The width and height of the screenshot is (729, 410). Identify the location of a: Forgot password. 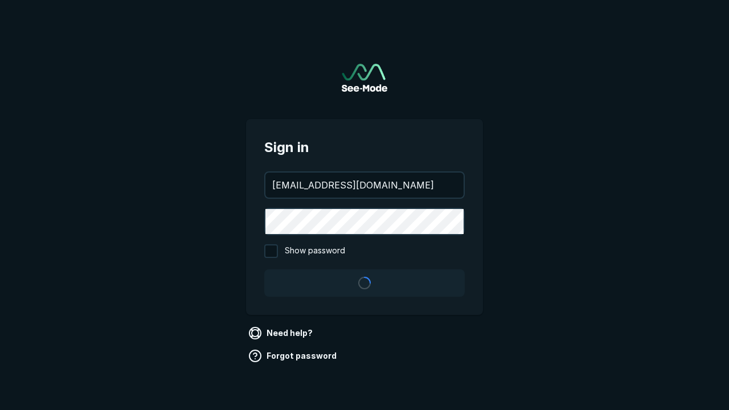
(293, 356).